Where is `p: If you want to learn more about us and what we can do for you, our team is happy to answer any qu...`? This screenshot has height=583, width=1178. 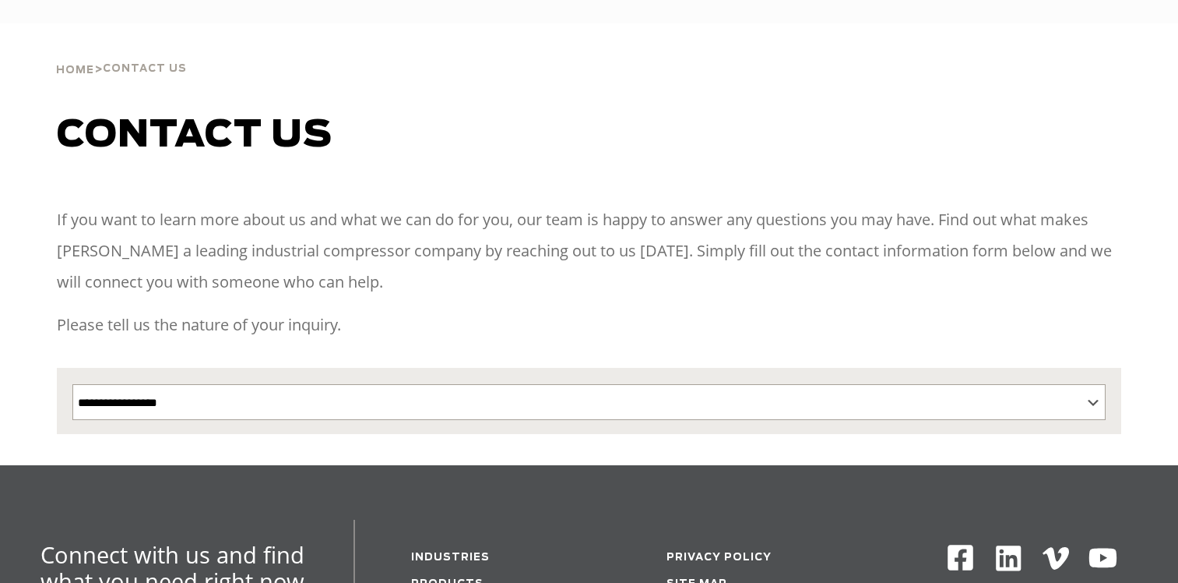 p: If you want to learn more about us and what we can do for you, our team is happy to answer any qu... is located at coordinates (590, 251).